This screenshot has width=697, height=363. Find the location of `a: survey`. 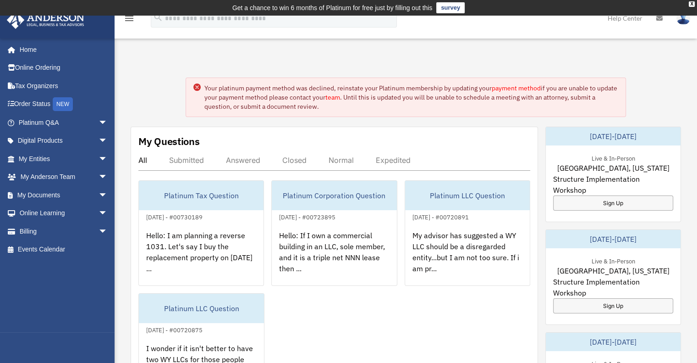

a: survey is located at coordinates (451, 8).